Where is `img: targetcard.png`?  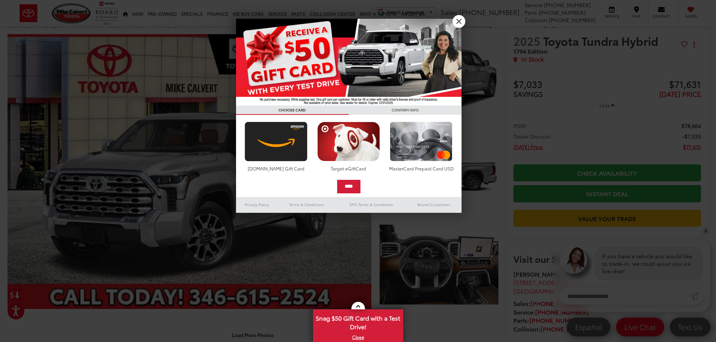
img: targetcard.png is located at coordinates (348, 142).